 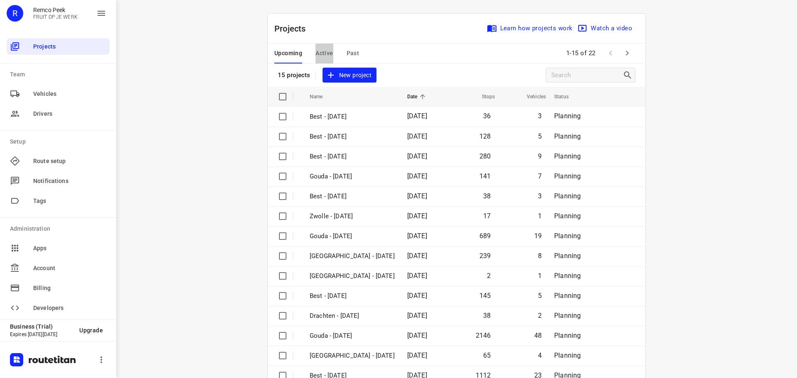 What do you see at coordinates (580, 53) in the screenshot?
I see `span: 1-15 of 22` at bounding box center [580, 53].